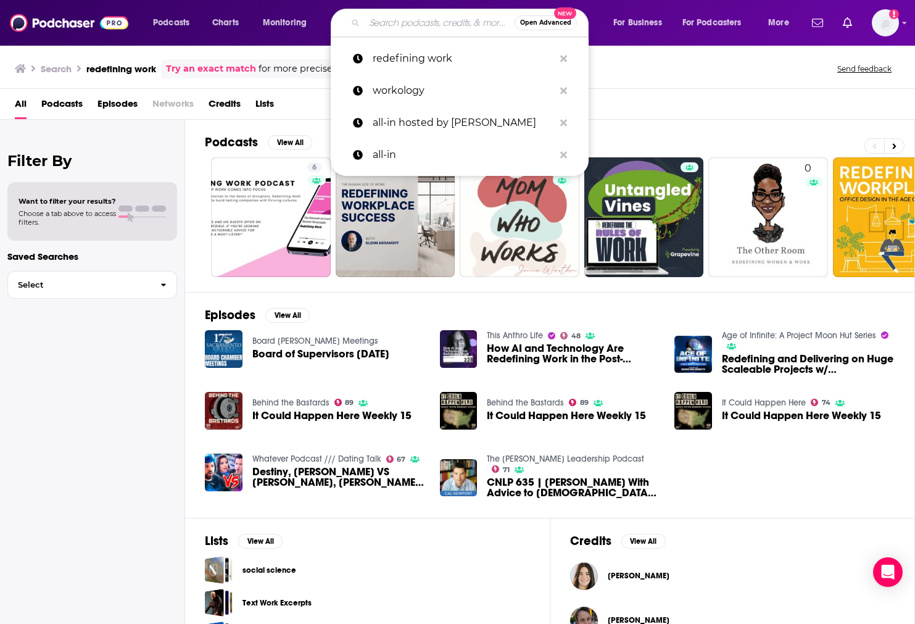 The width and height of the screenshot is (915, 624). I want to click on a: workology, so click(460, 91).